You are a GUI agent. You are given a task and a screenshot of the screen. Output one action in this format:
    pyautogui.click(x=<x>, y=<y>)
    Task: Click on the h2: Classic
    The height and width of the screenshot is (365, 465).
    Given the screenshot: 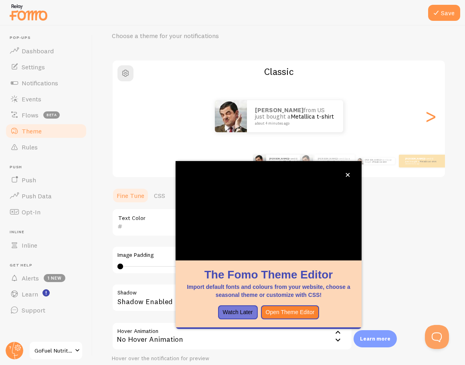 What is the action you would take?
    pyautogui.click(x=278, y=71)
    